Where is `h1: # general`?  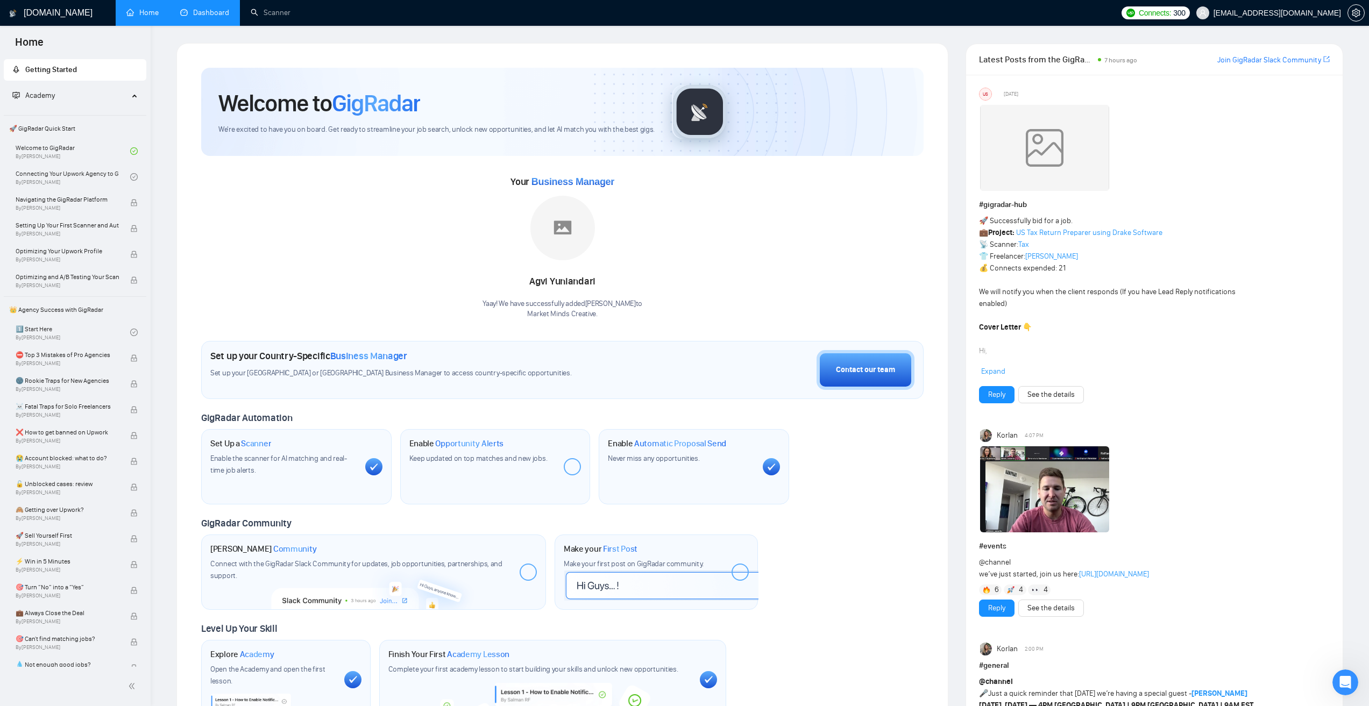
h1: # general is located at coordinates (1154, 666).